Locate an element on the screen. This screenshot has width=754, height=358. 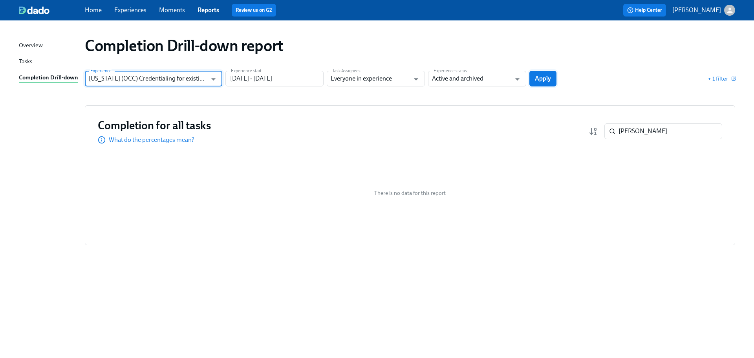
button: + 1 filter is located at coordinates (721, 79).